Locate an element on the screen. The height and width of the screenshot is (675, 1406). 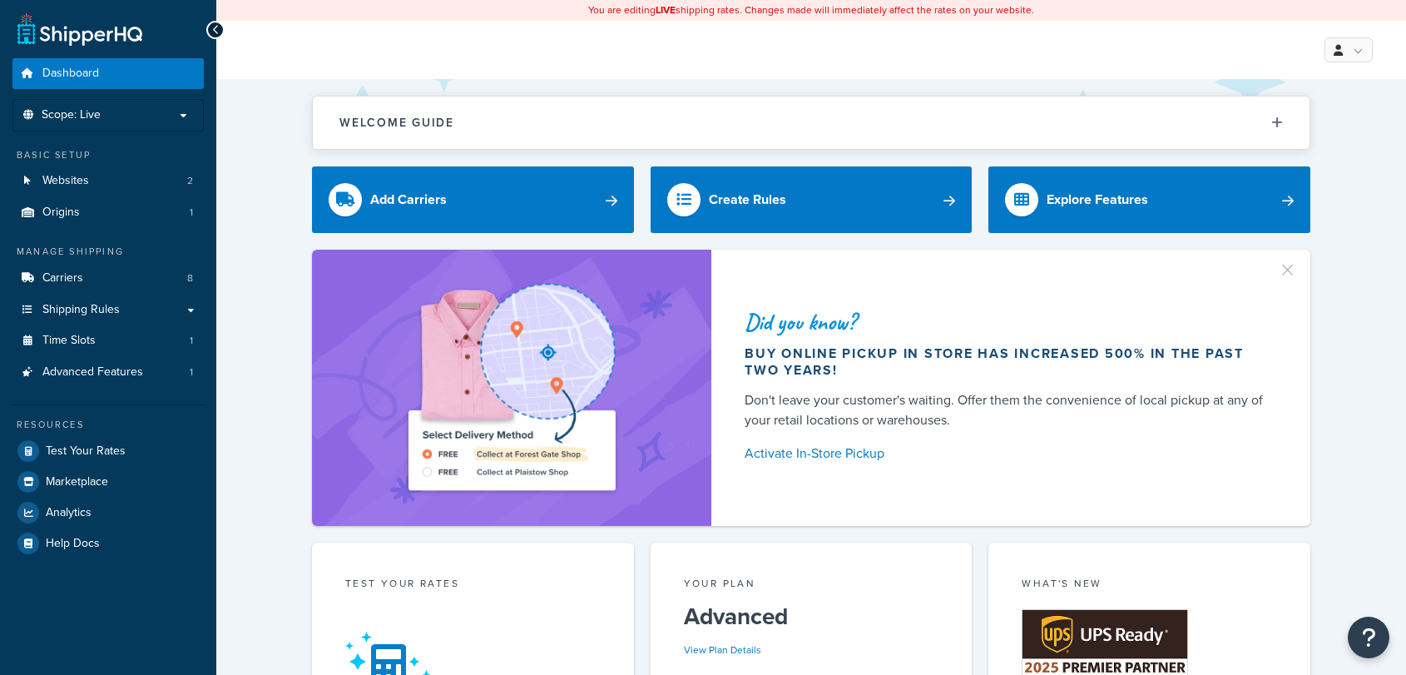
span: Origins is located at coordinates (61, 212).